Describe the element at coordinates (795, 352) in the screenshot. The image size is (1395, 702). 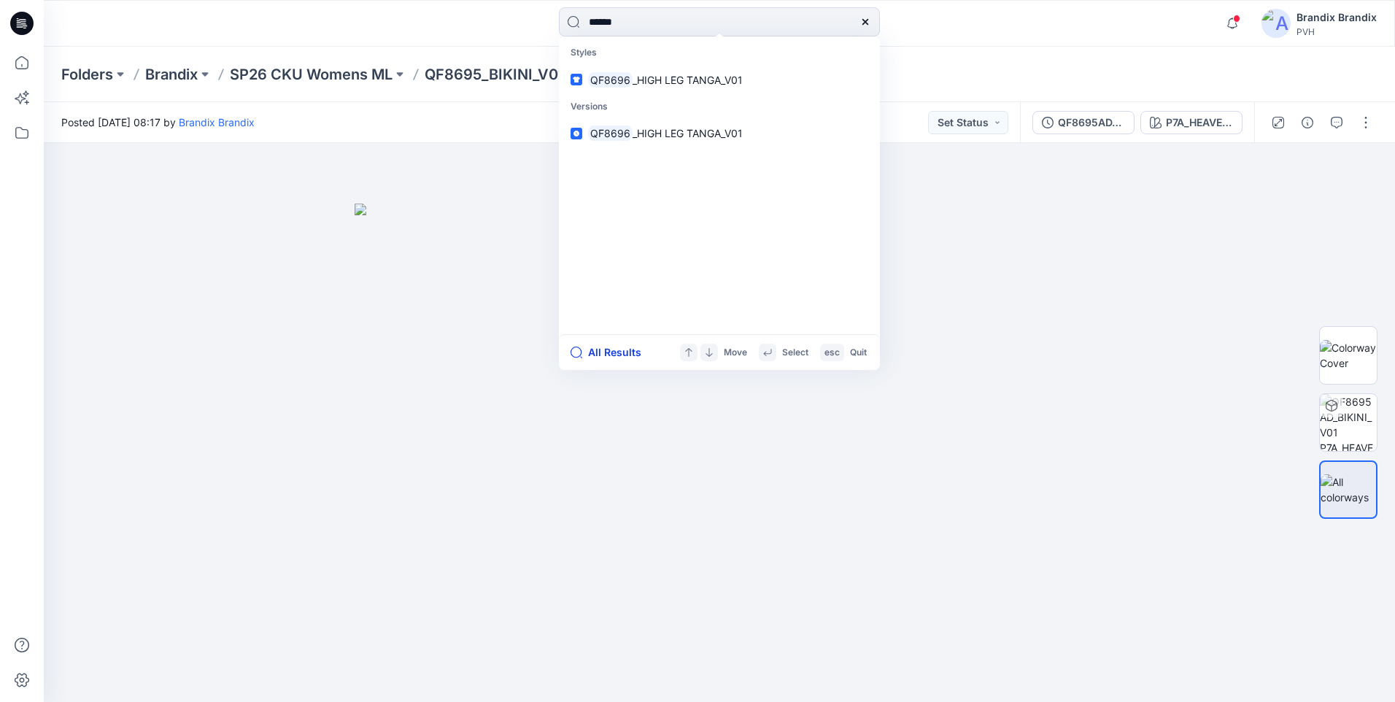
I see `p: Select` at that location.